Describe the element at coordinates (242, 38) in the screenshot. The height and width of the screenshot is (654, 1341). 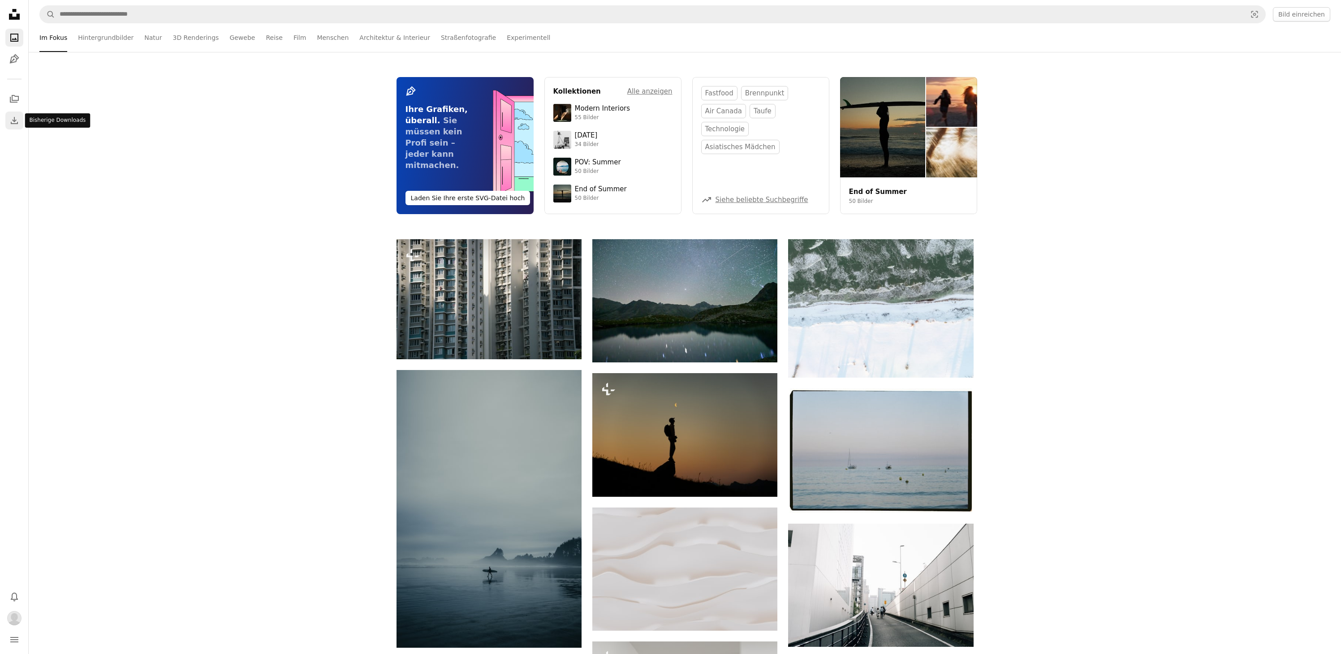
I see `a: Gewebe` at that location.